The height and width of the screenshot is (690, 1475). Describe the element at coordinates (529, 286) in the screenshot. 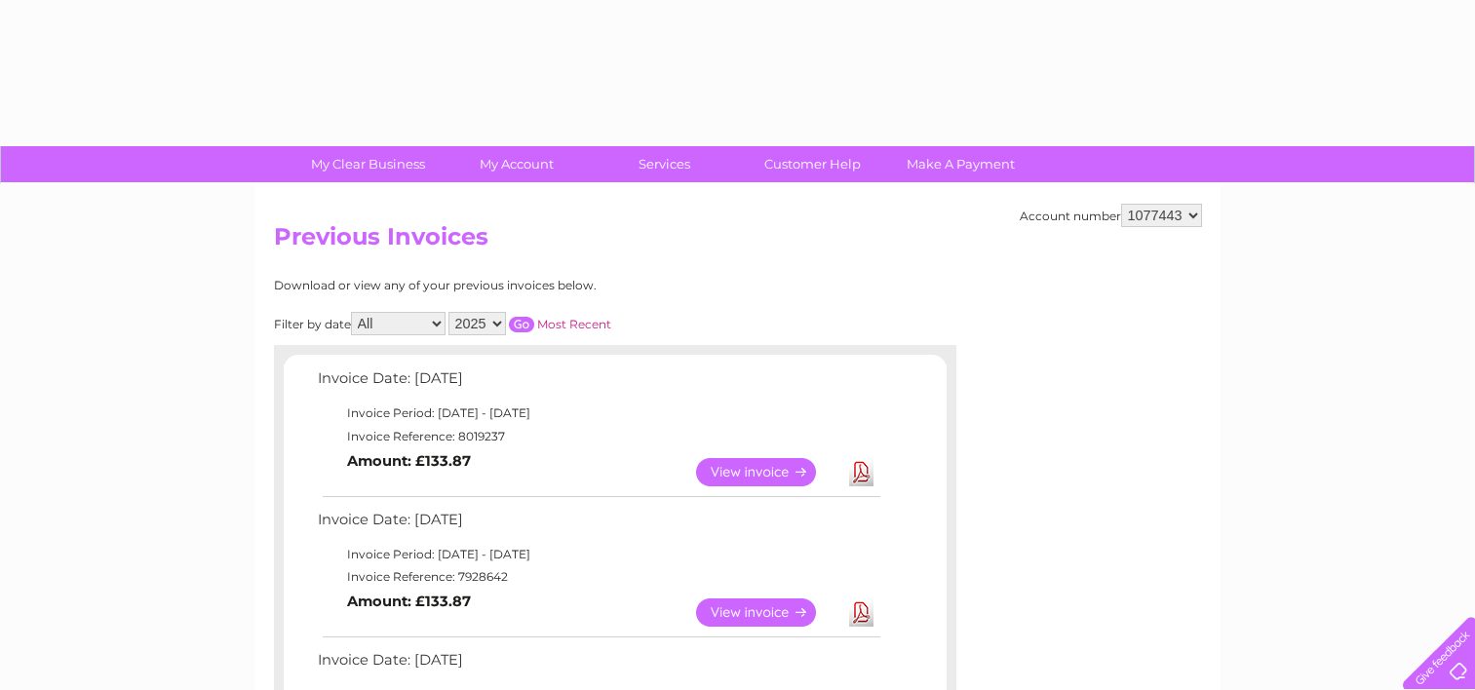

I see `div: Download or view any of your previous invoices below.` at that location.